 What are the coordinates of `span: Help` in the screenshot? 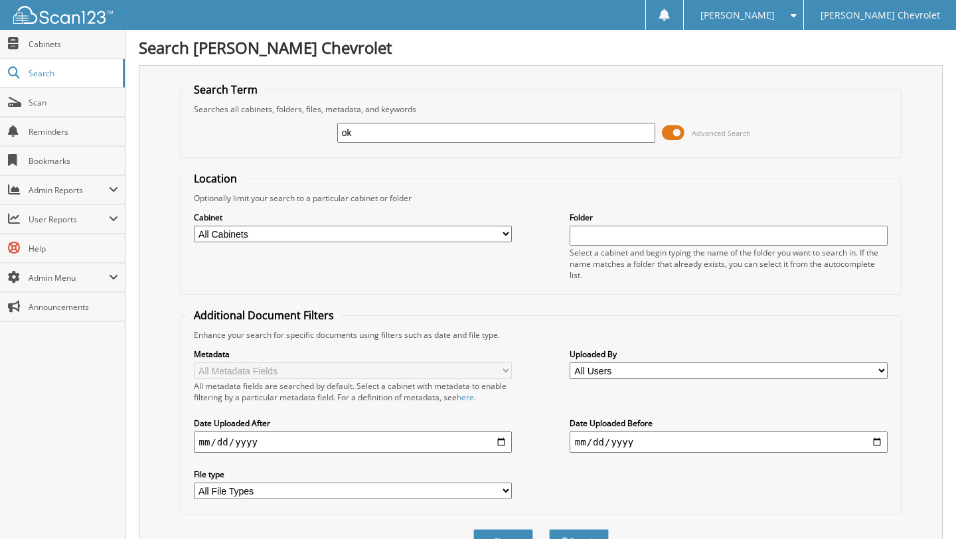 It's located at (73, 248).